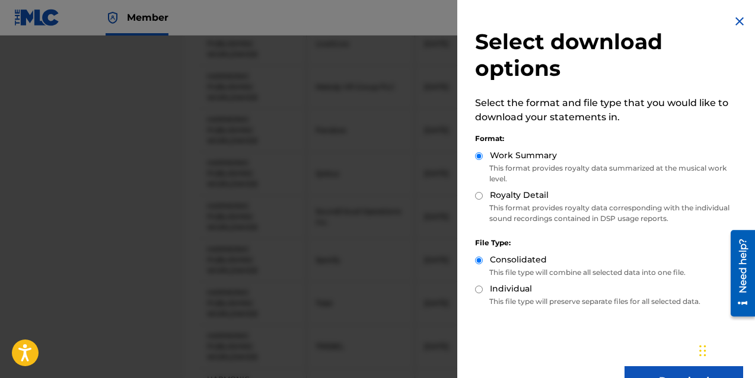 This screenshot has height=378, width=755. What do you see at coordinates (609, 302) in the screenshot?
I see `p: This file type will preserve separate files for all selected data.` at bounding box center [609, 302].